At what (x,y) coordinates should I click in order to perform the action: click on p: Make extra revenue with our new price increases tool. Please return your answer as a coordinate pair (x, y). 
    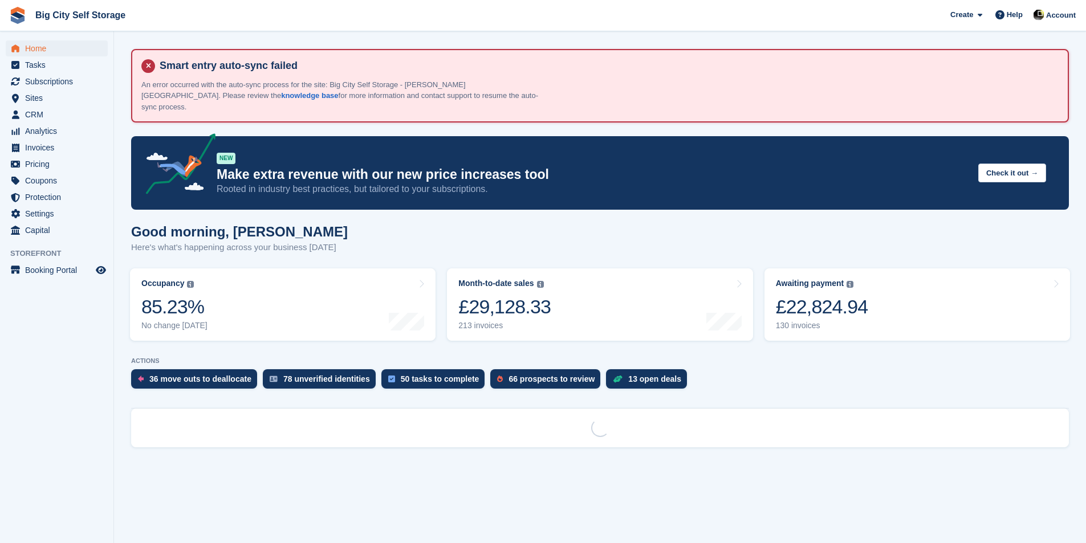
    Looking at the image, I should click on (593, 174).